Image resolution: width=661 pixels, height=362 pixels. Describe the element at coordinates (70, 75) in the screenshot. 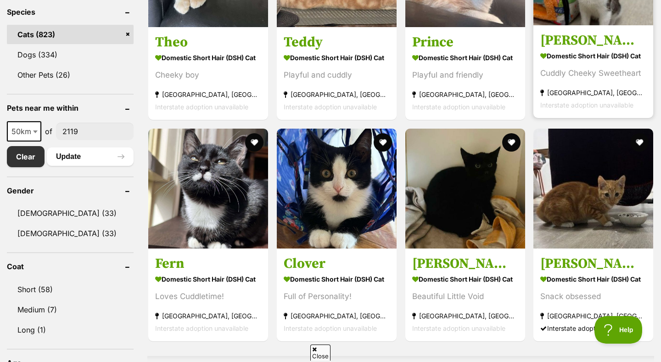

I see `a: Other Pets (26)` at that location.